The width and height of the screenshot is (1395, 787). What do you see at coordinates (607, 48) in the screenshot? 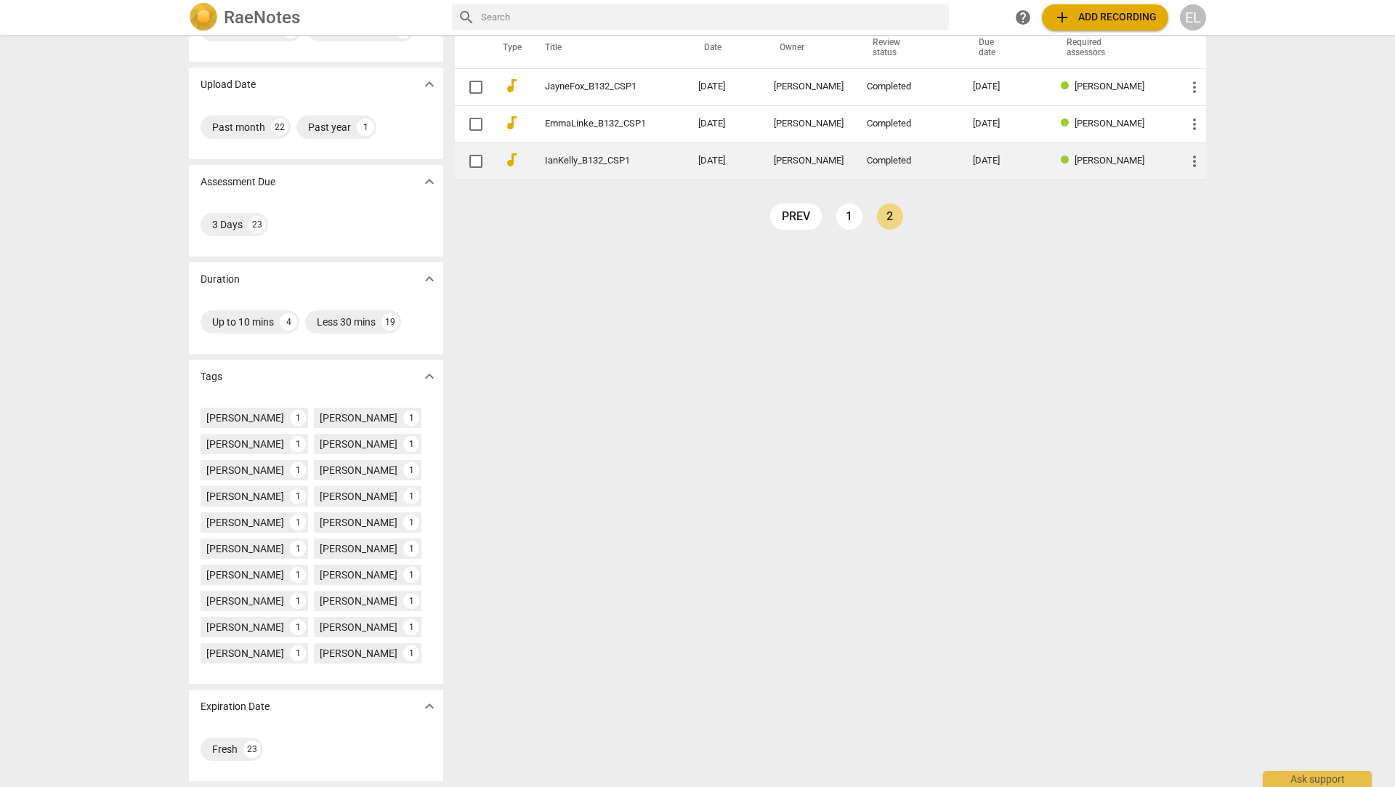
I see `th: Title` at bounding box center [607, 48].